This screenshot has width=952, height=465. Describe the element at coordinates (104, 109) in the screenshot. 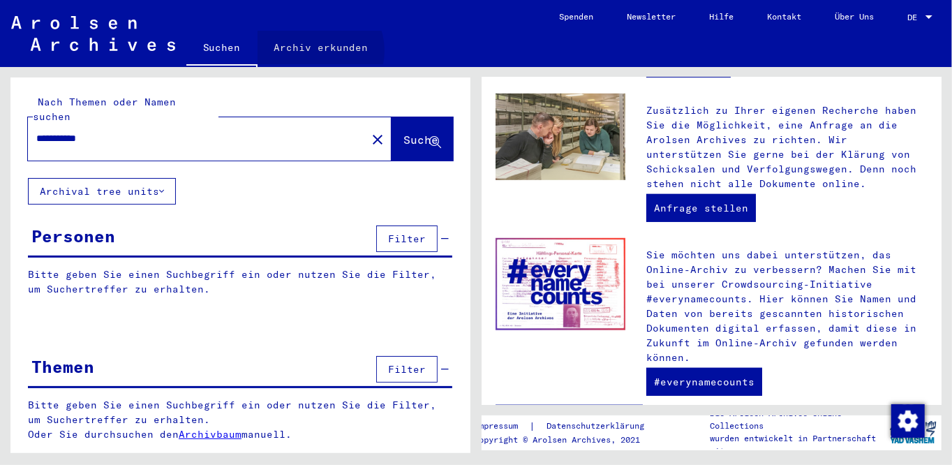

I see `mat-label: Nach Themen oder Namen suchen` at that location.